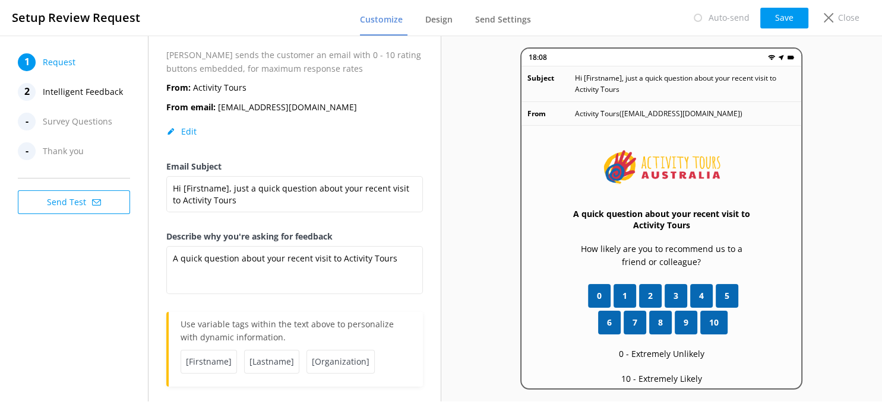 The image size is (882, 402). What do you see at coordinates (271, 362) in the screenshot?
I see `span: [Lastname]` at bounding box center [271, 362].